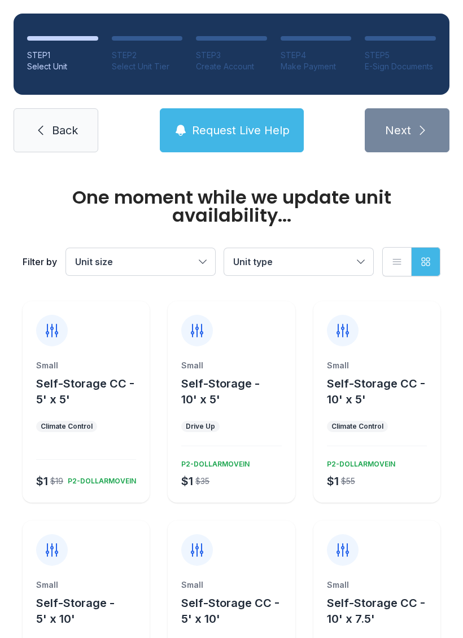 The image size is (463, 638). Describe the element at coordinates (90, 392) in the screenshot. I see `button: Self-Storage CC - 5' x 5'` at that location.